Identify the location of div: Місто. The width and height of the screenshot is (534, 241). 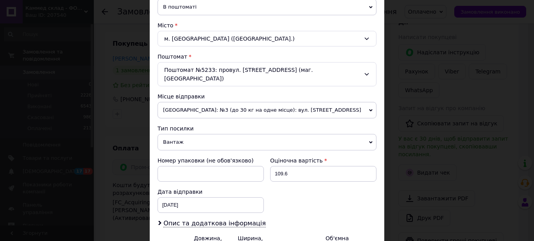
(267, 25).